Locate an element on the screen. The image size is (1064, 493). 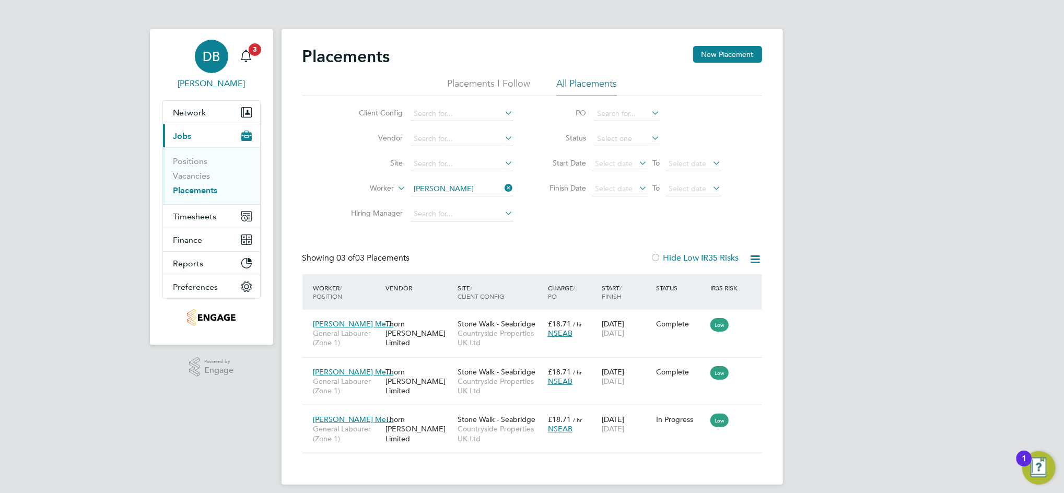
div: Showing is located at coordinates (357, 258).